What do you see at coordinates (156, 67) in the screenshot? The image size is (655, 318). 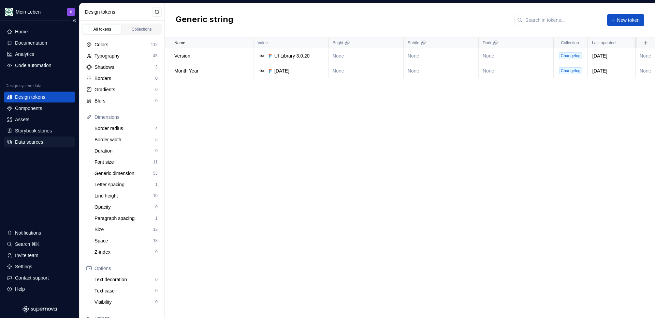 I see `div: 3` at bounding box center [156, 67].